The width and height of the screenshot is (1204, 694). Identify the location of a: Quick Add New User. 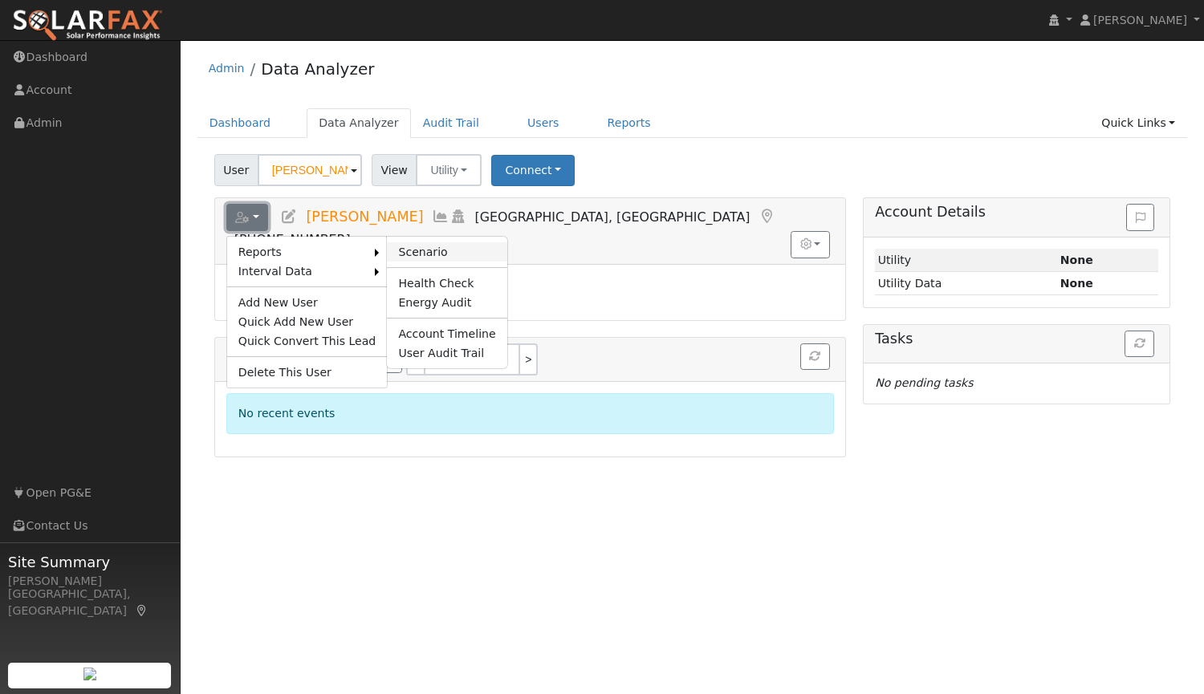
(307, 322).